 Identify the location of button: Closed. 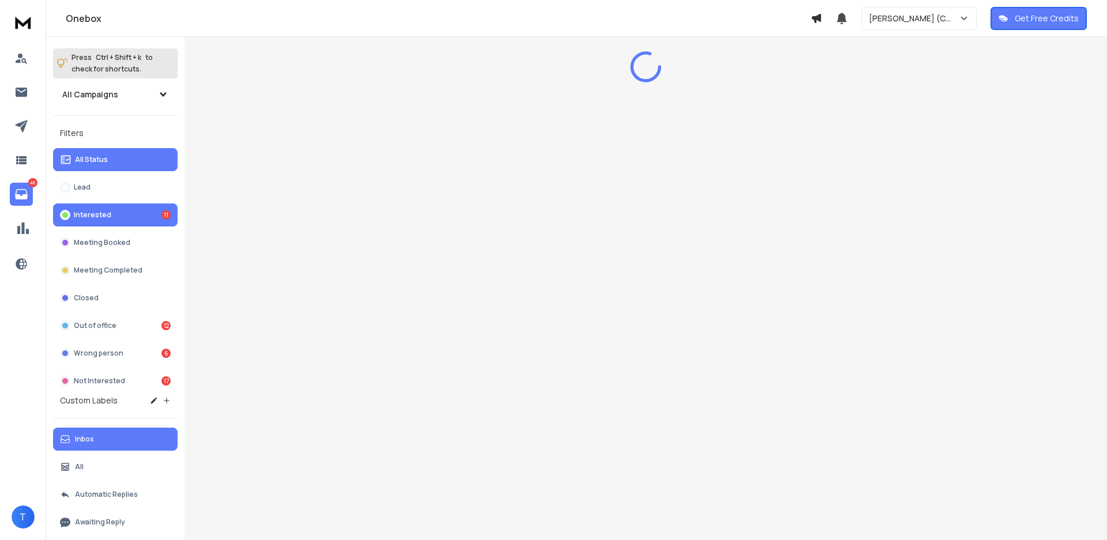
(115, 298).